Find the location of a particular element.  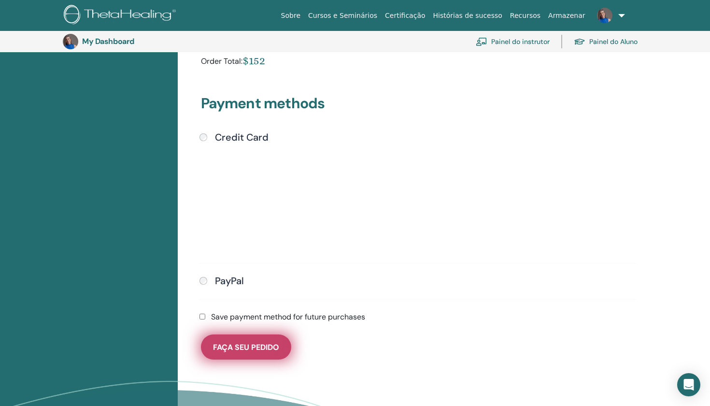

img: chalkboard-teacher.svg is located at coordinates (482, 42).